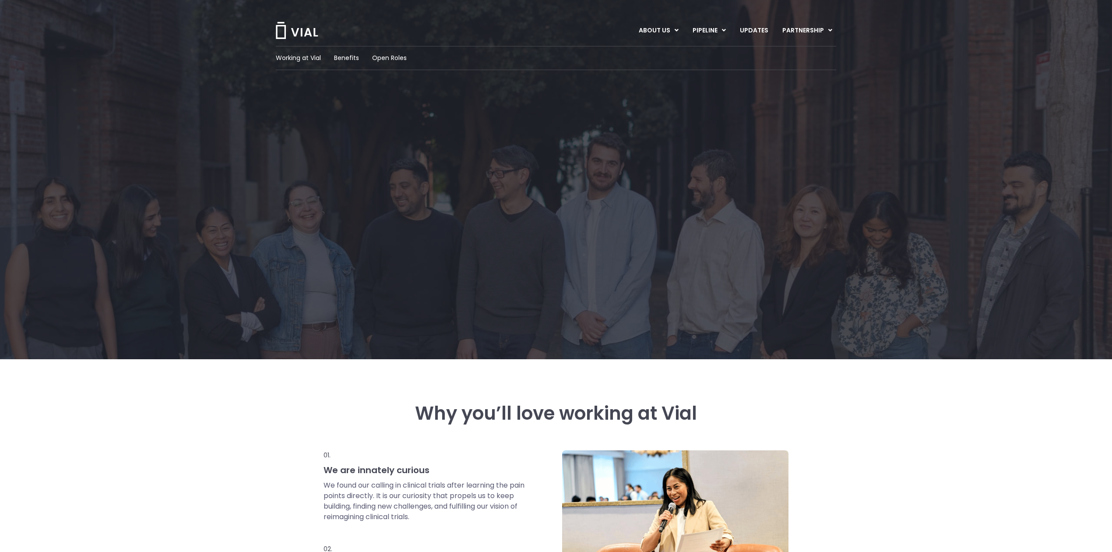  What do you see at coordinates (297, 30) in the screenshot?
I see `img: Vial Logo` at bounding box center [297, 30].